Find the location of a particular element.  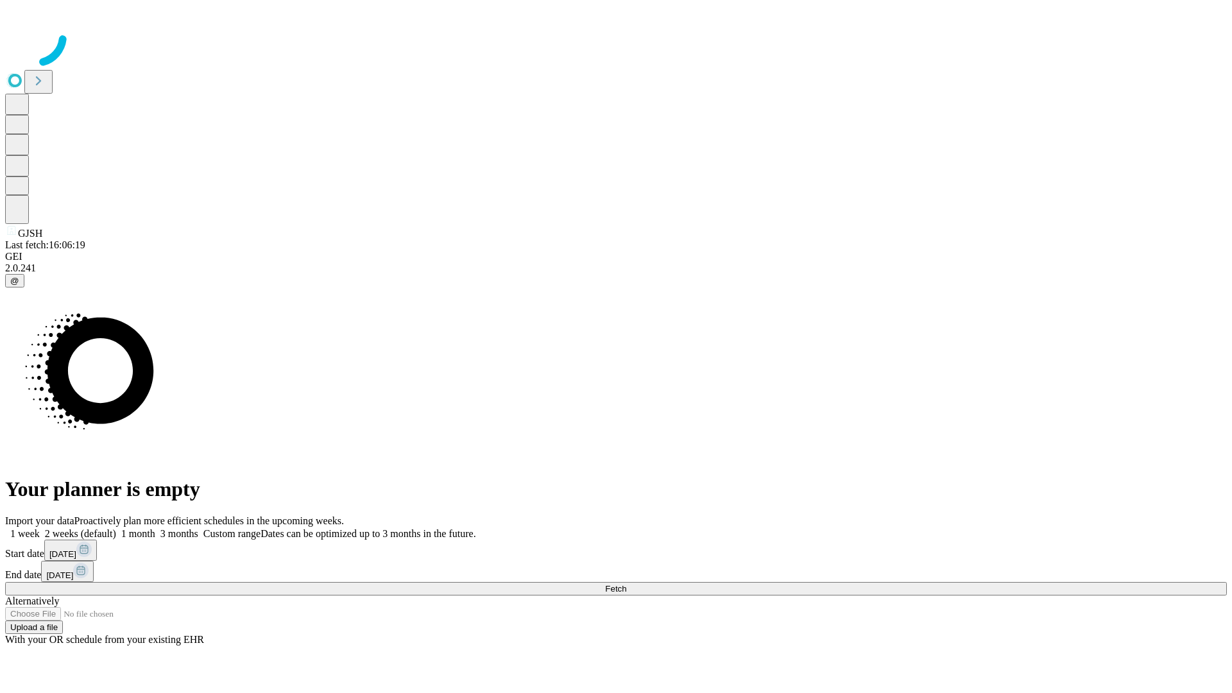

span: 1 week is located at coordinates (25, 533).